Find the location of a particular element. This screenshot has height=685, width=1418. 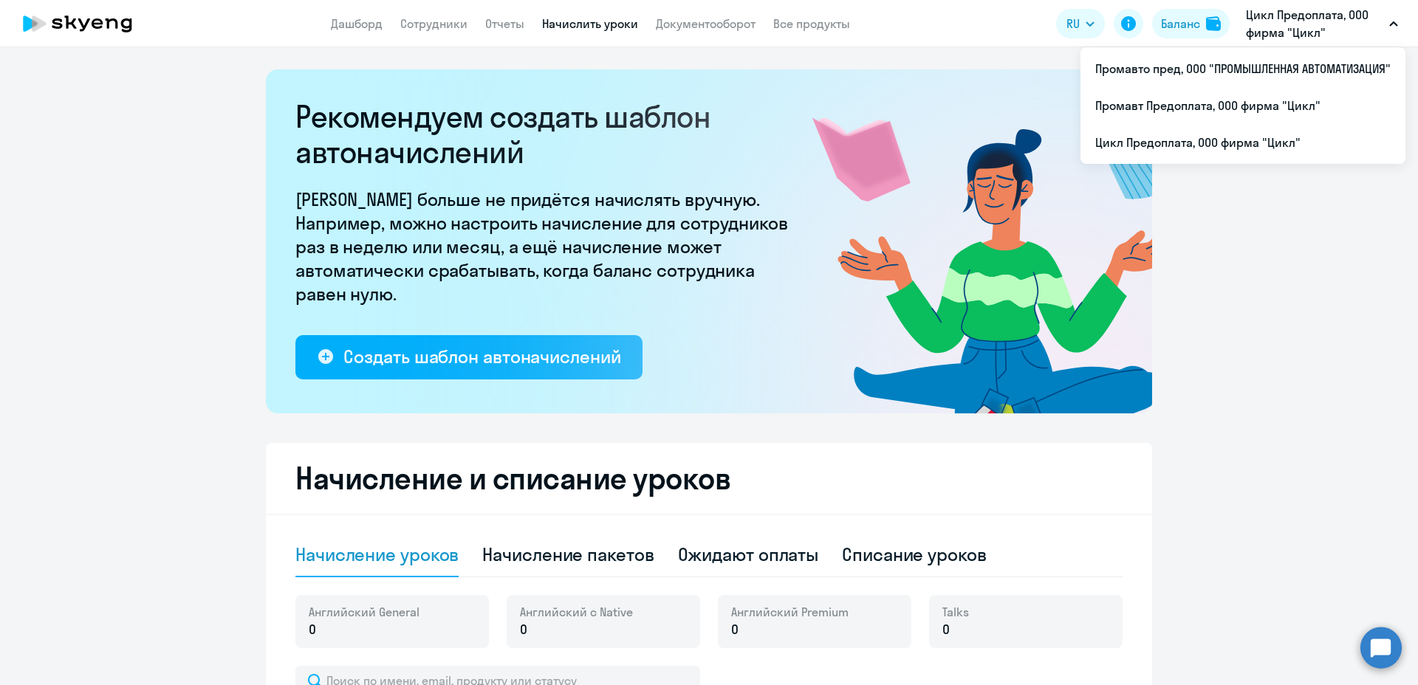

a: Все продукты is located at coordinates (812, 24).